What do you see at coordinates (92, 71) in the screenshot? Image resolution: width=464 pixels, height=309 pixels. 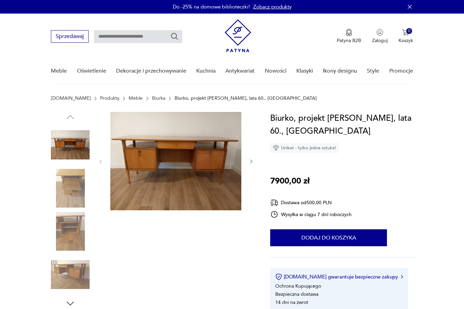 I see `a: Oświetlenie` at bounding box center [92, 71].